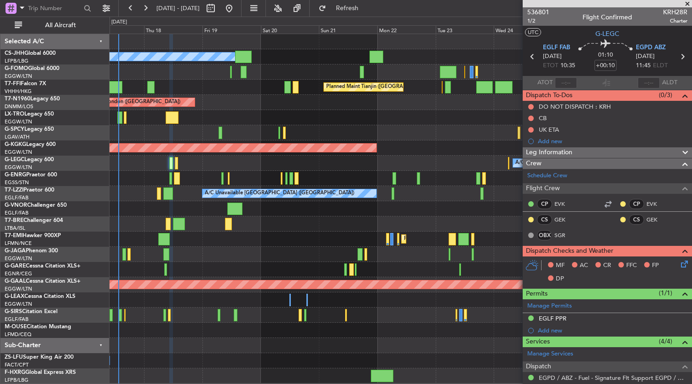 The height and width of the screenshot is (384, 692). I want to click on span: (0/3), so click(665, 95).